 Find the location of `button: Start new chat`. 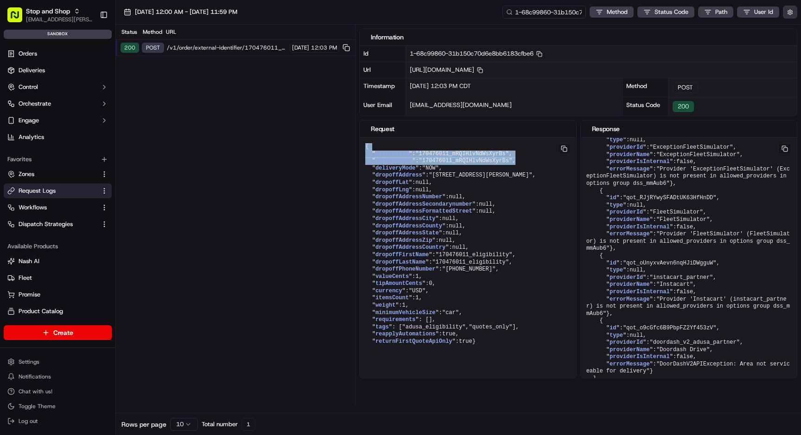

button: Start new chat is located at coordinates (163, 97).